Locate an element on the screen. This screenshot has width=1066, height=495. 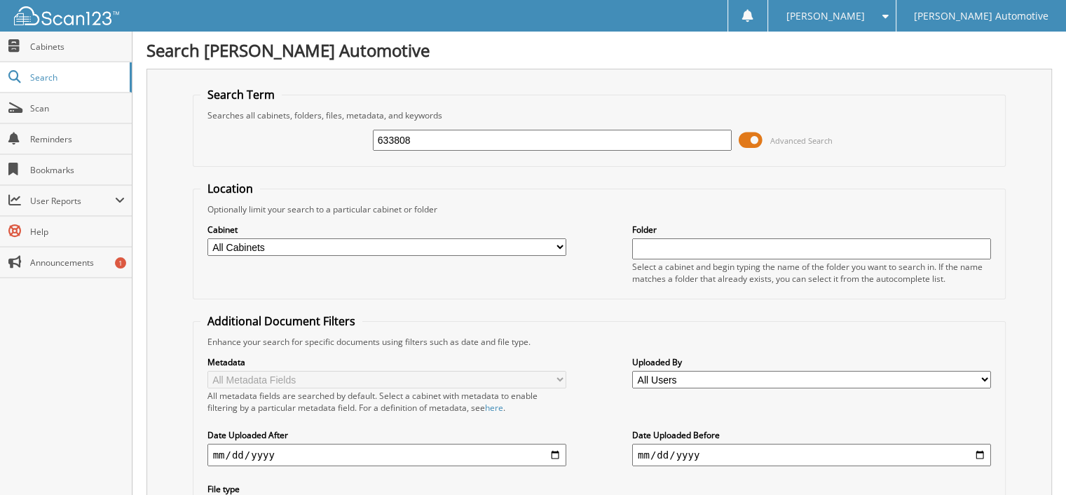
span: Search is located at coordinates (76, 77).